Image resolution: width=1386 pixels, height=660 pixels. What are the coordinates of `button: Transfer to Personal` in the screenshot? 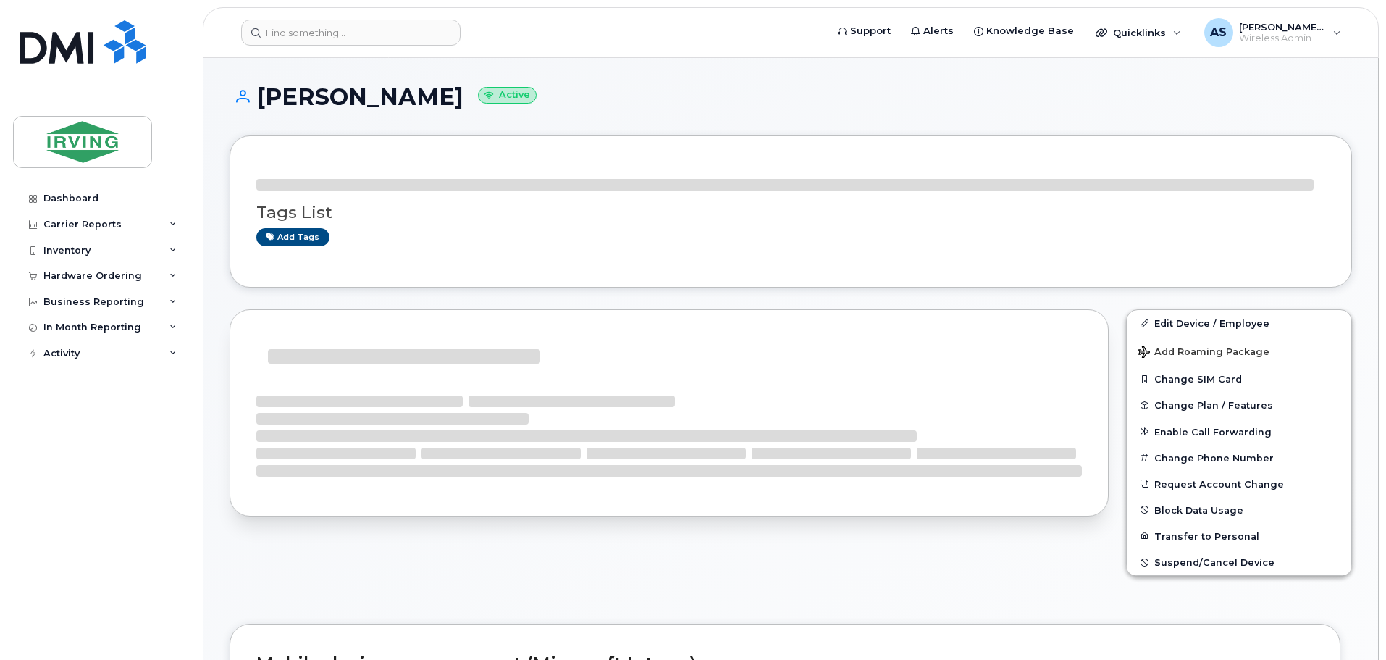 It's located at (1239, 536).